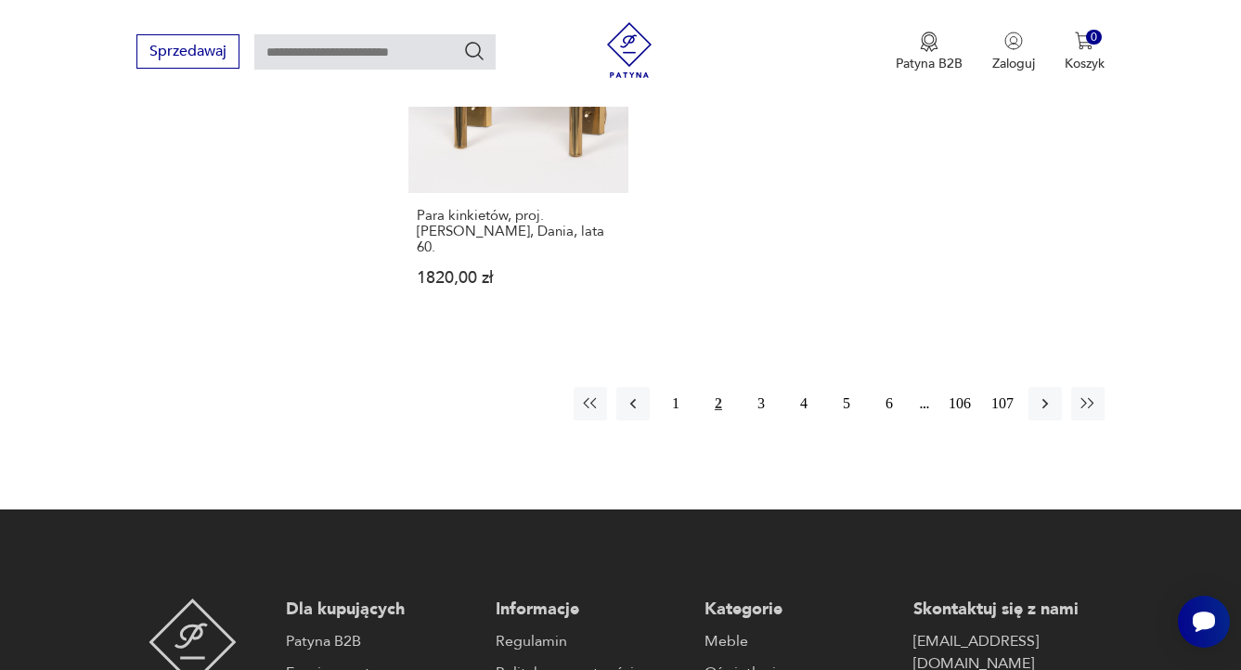  I want to click on p: Dla kupujących, so click(380, 610).